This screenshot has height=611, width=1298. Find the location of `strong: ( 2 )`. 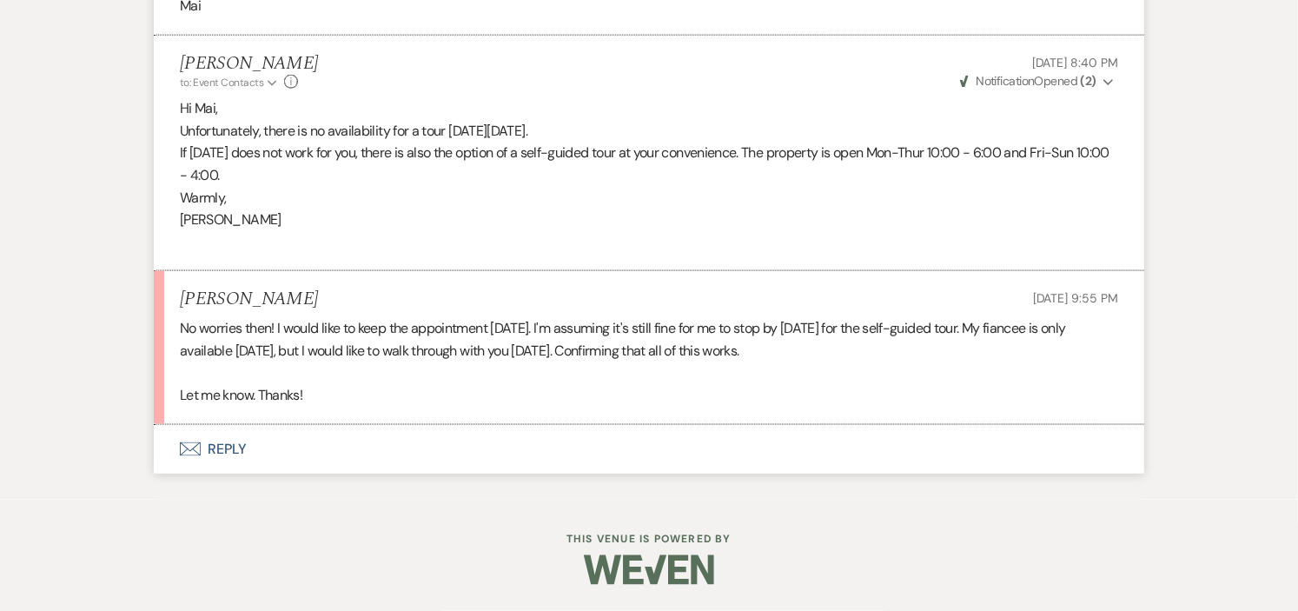

strong: ( 2 ) is located at coordinates (1088, 81).